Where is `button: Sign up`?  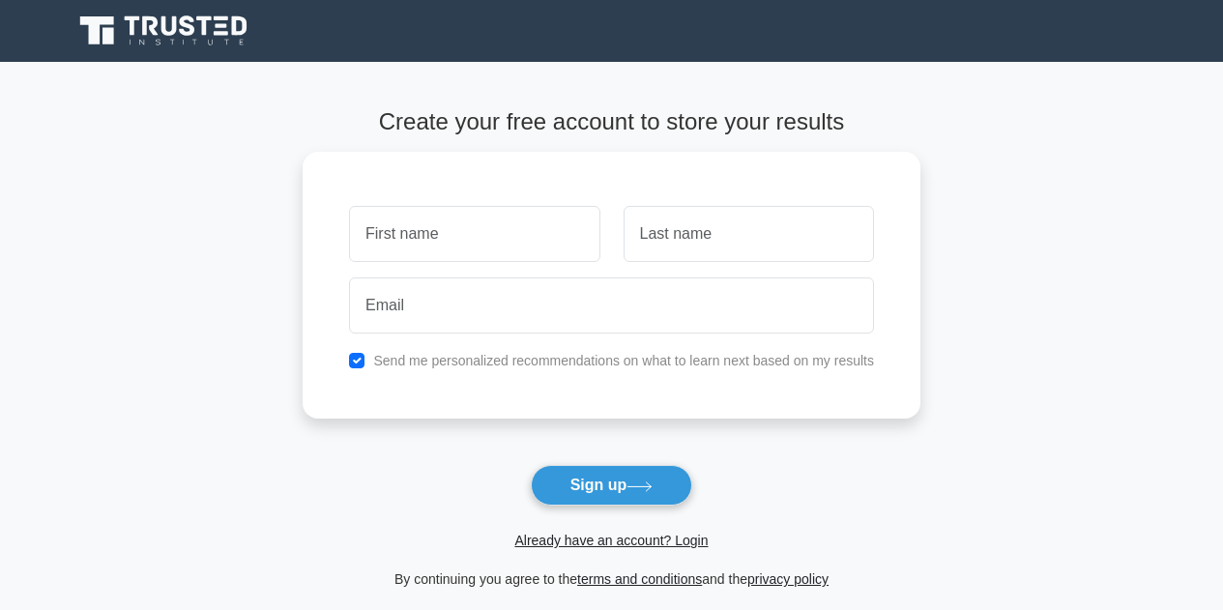
button: Sign up is located at coordinates (612, 485).